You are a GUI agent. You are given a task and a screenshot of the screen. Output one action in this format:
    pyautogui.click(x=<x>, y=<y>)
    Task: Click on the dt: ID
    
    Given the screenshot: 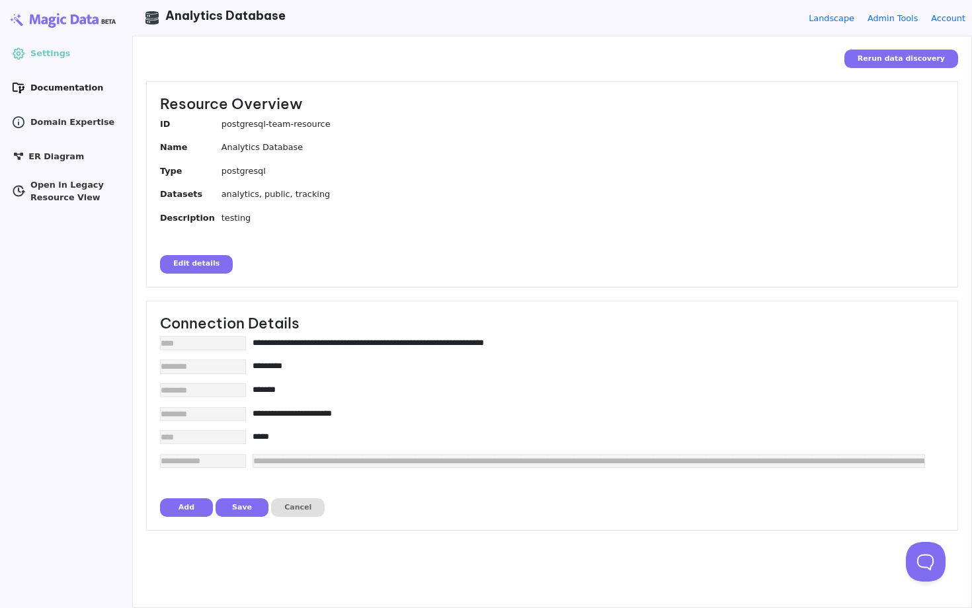 What is the action you would take?
    pyautogui.click(x=190, y=126)
    